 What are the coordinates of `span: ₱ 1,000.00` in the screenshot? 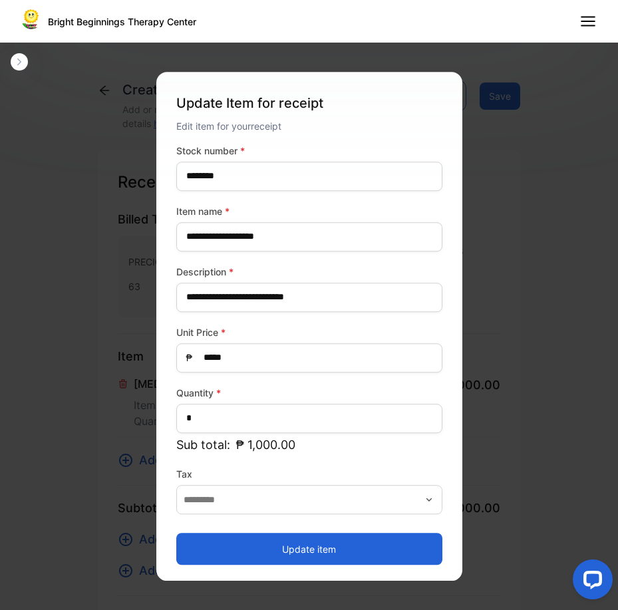 It's located at (265, 444).